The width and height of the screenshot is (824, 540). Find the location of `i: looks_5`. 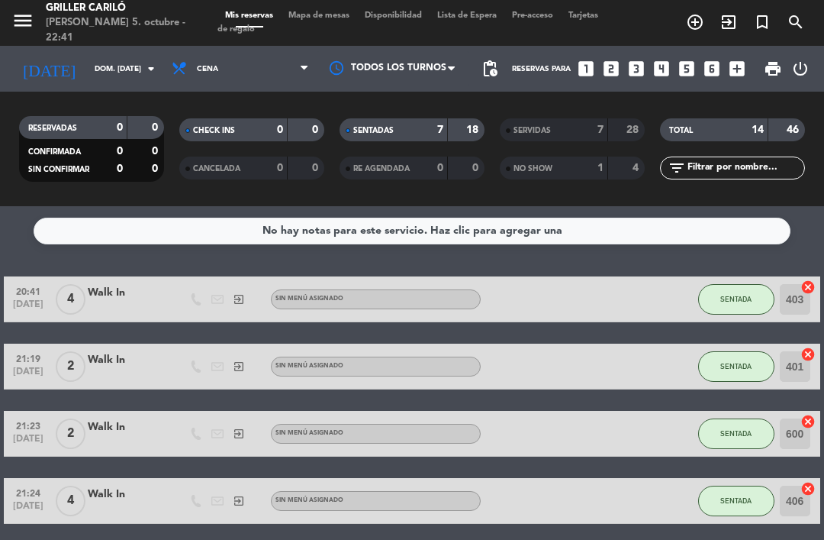

i: looks_5 is located at coordinates (687, 69).